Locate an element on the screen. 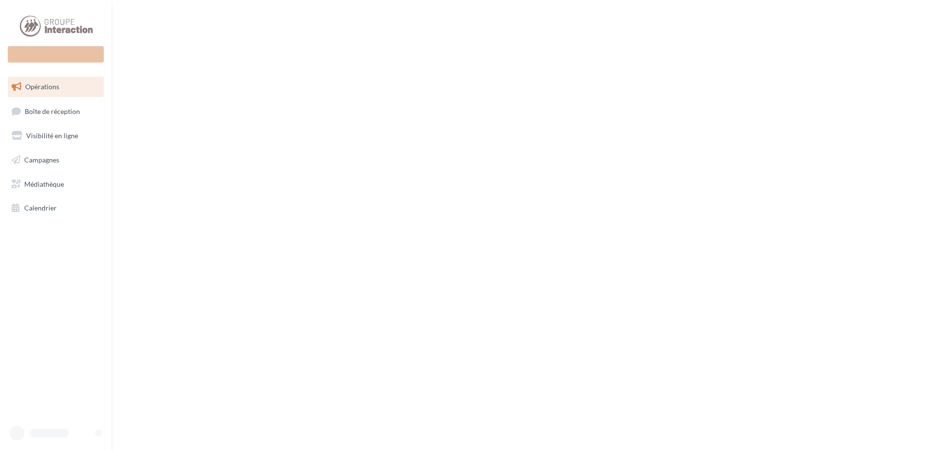  a: Médiathèque is located at coordinates (56, 184).